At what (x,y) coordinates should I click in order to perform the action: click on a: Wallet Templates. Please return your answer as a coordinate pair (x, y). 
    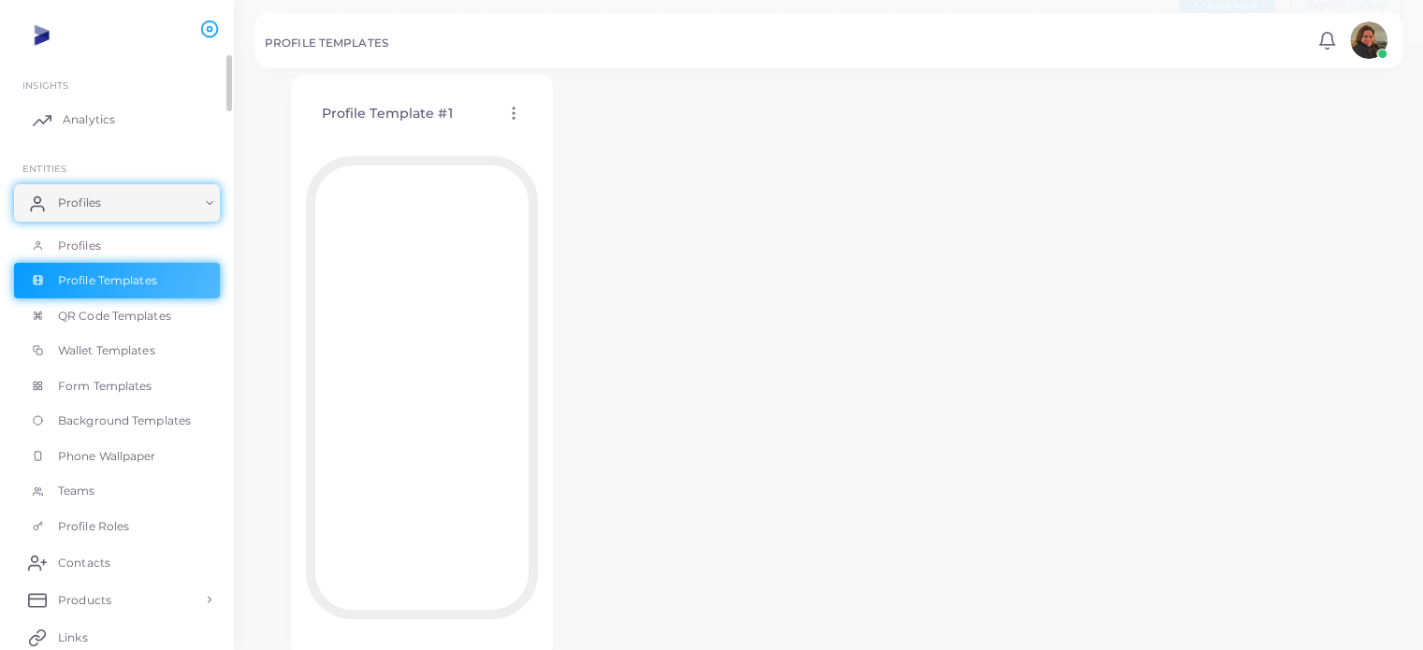
    Looking at the image, I should click on (117, 351).